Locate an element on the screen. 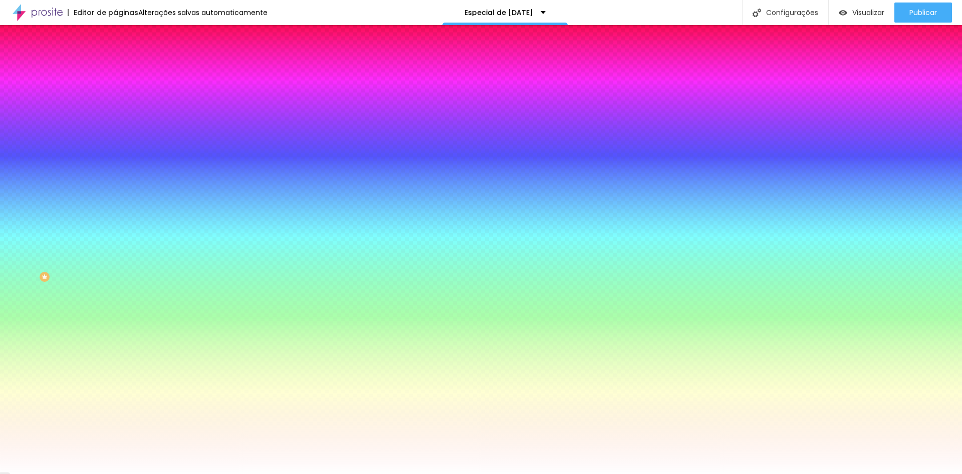 The width and height of the screenshot is (962, 474). span: Publicar is located at coordinates (923, 13).